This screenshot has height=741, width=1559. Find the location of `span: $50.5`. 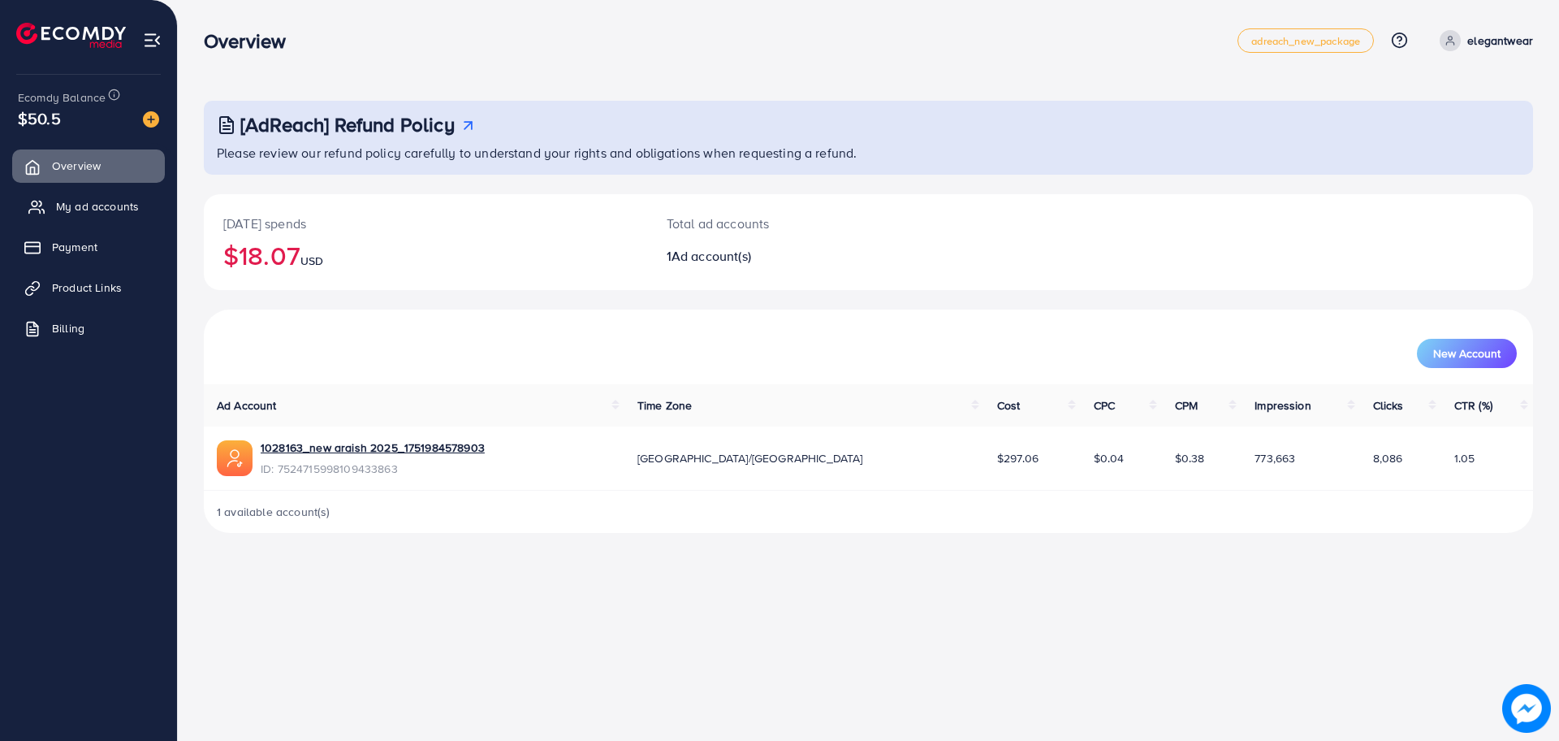

span: $50.5 is located at coordinates (39, 118).